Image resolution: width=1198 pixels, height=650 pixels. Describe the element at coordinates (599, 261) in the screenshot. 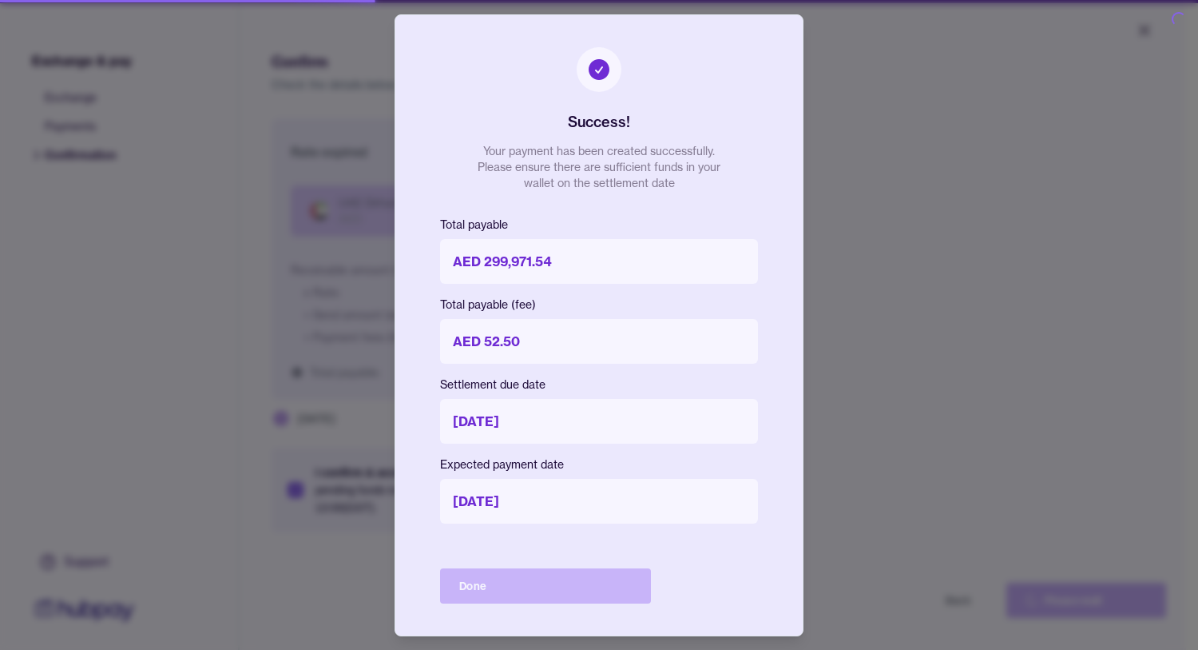

I see `p: AED 299,971.54` at that location.